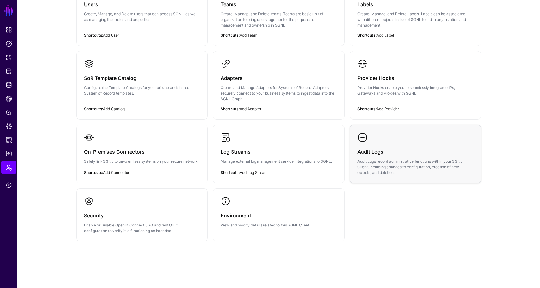 Image resolution: width=540 pixels, height=288 pixels. I want to click on h3: Audit Logs, so click(415, 152).